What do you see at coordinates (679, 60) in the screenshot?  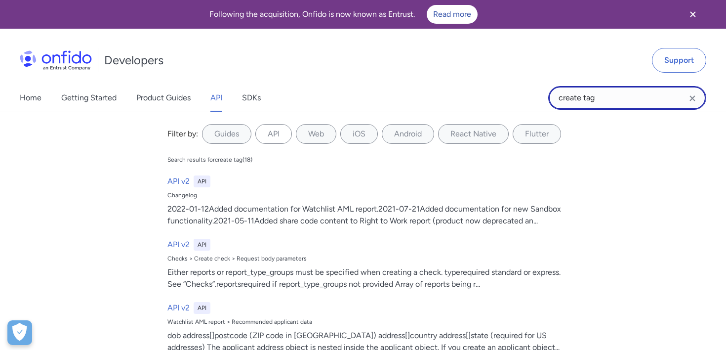 I see `a: Support` at bounding box center [679, 60].